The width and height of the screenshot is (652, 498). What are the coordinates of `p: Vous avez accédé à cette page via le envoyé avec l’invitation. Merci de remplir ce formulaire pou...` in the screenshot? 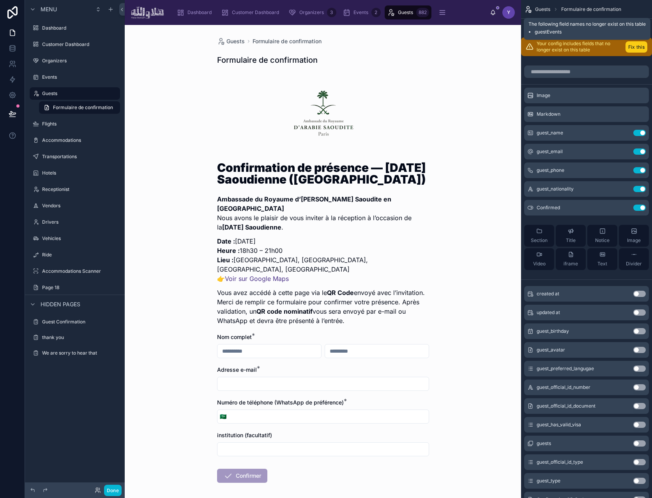 It's located at (323, 307).